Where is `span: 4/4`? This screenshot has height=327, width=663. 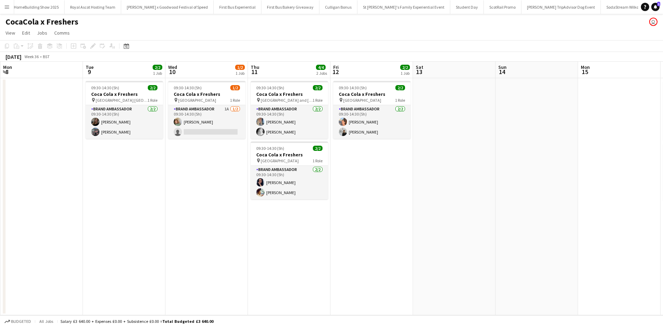
span: 4/4 is located at coordinates (321, 67).